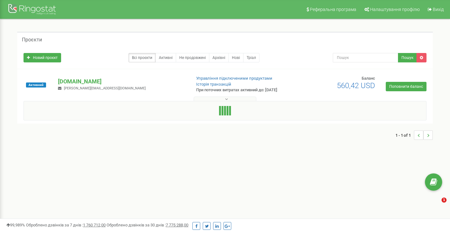 The image size is (450, 233). Describe the element at coordinates (66, 225) in the screenshot. I see `span: Оброблено дзвінків за 7 днів :` at that location.